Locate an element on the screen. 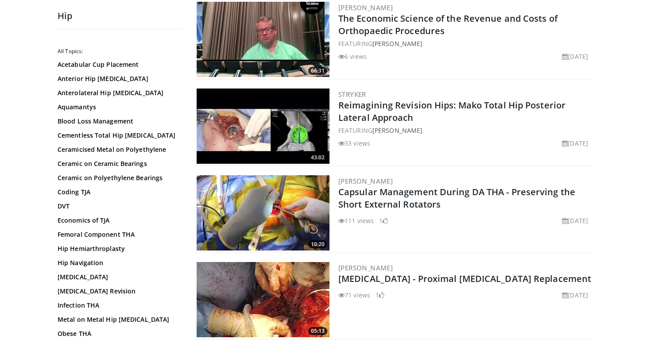 The width and height of the screenshot is (651, 347). span: 05:13 is located at coordinates (317, 331).